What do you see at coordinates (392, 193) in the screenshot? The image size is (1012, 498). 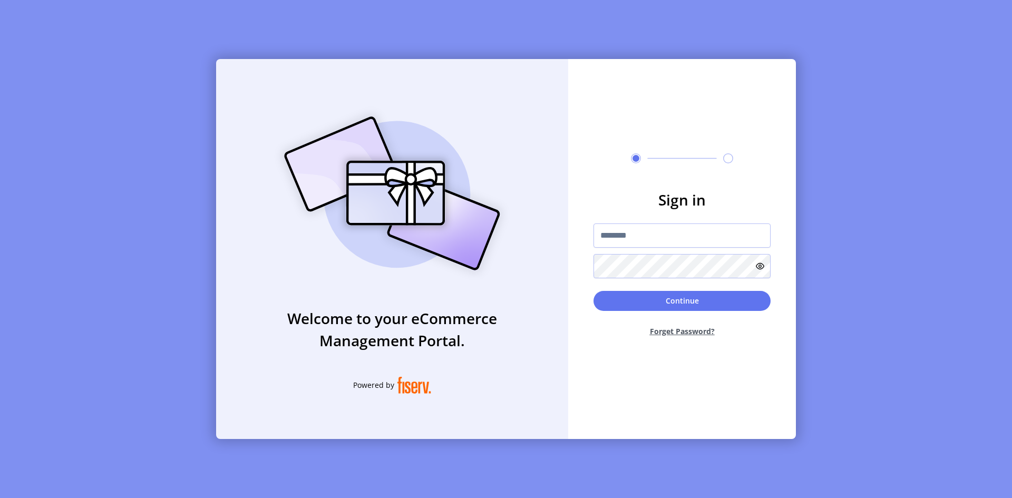 I see `img: card_Illustration.svg` at bounding box center [392, 193].